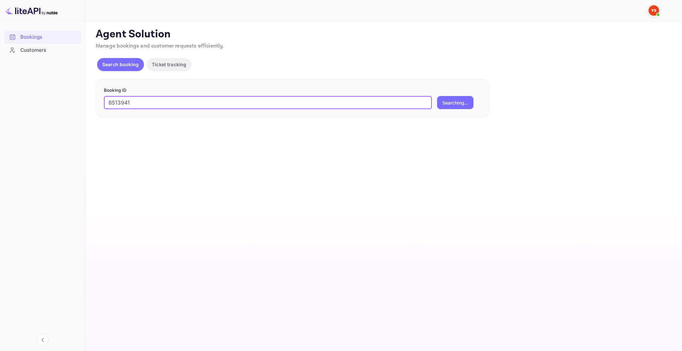 The width and height of the screenshot is (682, 351). I want to click on img: Yandex Support, so click(654, 10).